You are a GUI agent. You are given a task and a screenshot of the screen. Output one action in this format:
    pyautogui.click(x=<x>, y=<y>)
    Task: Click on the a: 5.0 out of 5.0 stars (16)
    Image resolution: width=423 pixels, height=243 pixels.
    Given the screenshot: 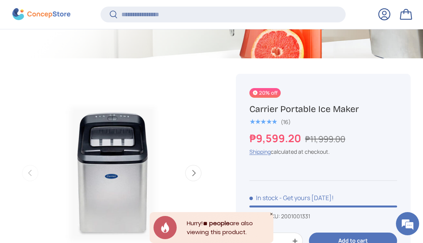 What is the action you would take?
    pyautogui.click(x=270, y=121)
    